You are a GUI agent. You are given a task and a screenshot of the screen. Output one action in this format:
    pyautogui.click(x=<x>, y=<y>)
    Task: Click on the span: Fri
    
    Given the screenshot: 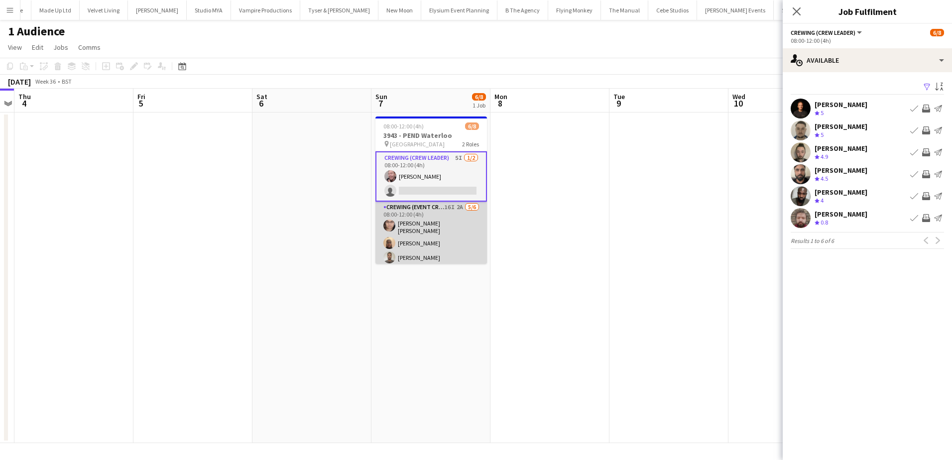 What is the action you would take?
    pyautogui.click(x=141, y=97)
    